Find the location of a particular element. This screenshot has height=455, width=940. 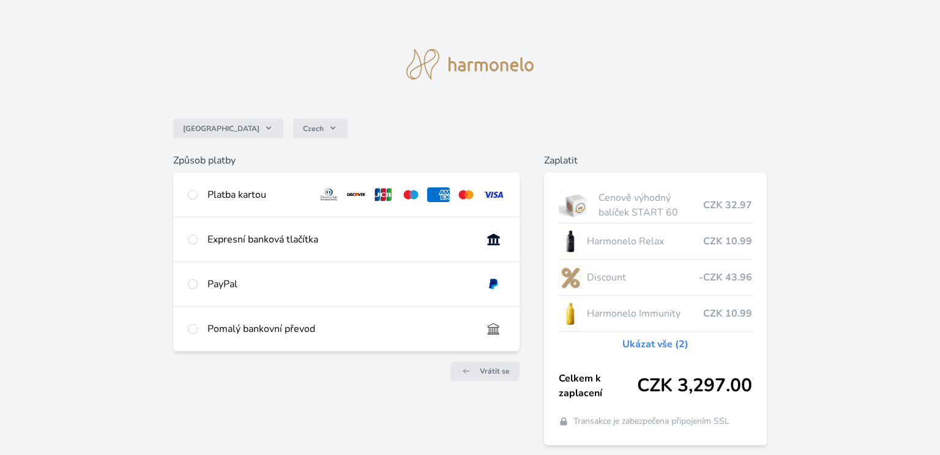

span: Vrátit se is located at coordinates (495, 371).